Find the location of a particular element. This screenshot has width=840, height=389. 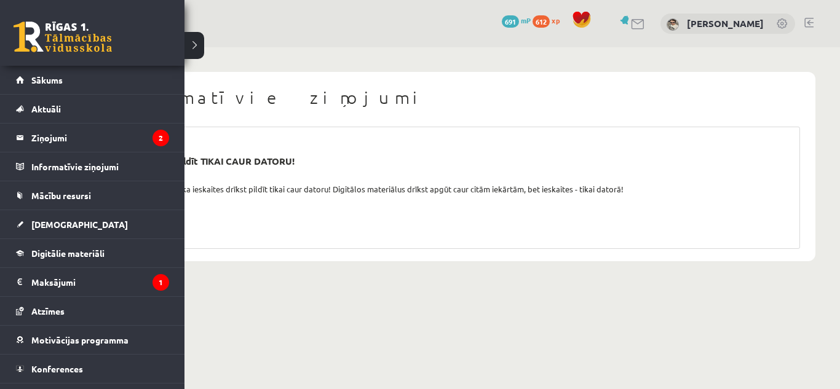

span: Aktuāli is located at coordinates (46, 109).